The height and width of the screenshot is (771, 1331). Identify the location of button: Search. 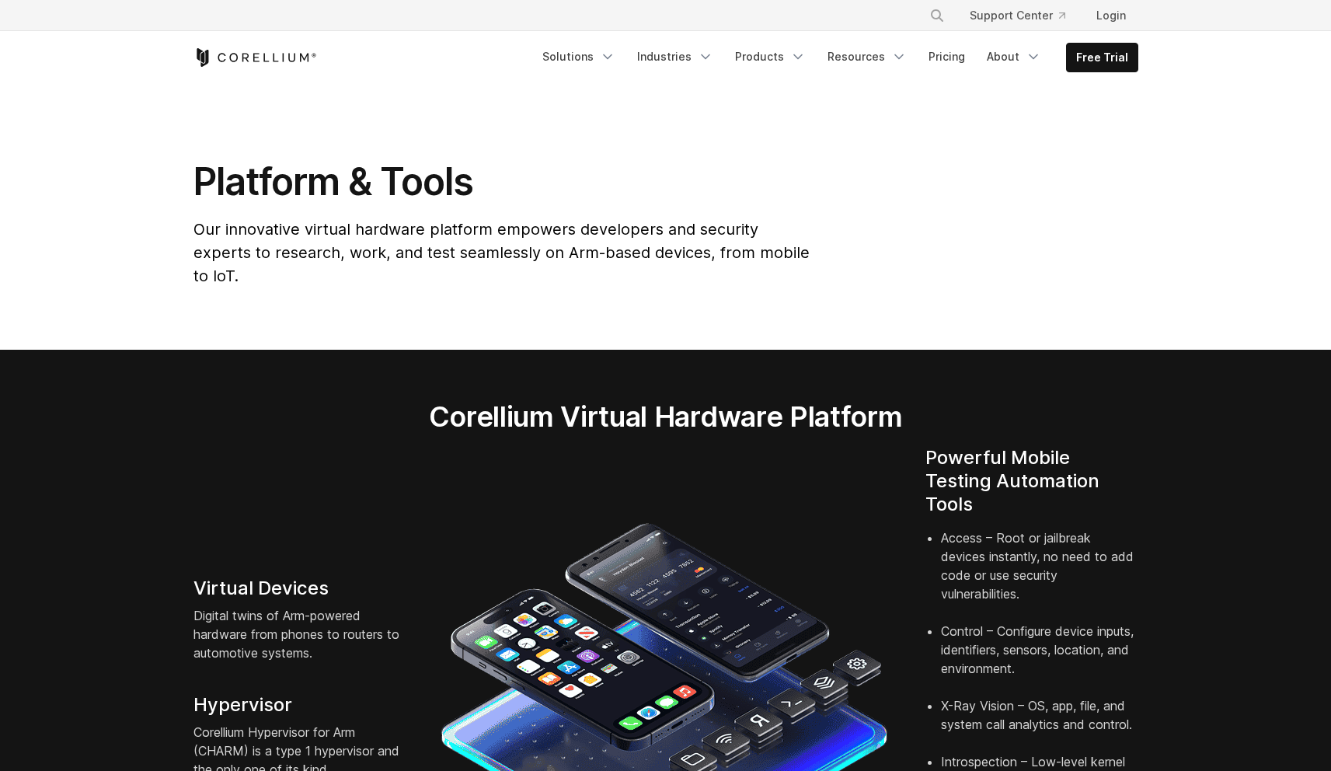
(937, 16).